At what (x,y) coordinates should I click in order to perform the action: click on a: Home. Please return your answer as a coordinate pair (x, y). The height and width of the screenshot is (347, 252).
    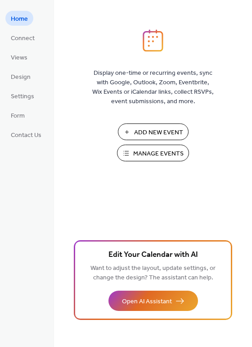
    Looking at the image, I should click on (19, 18).